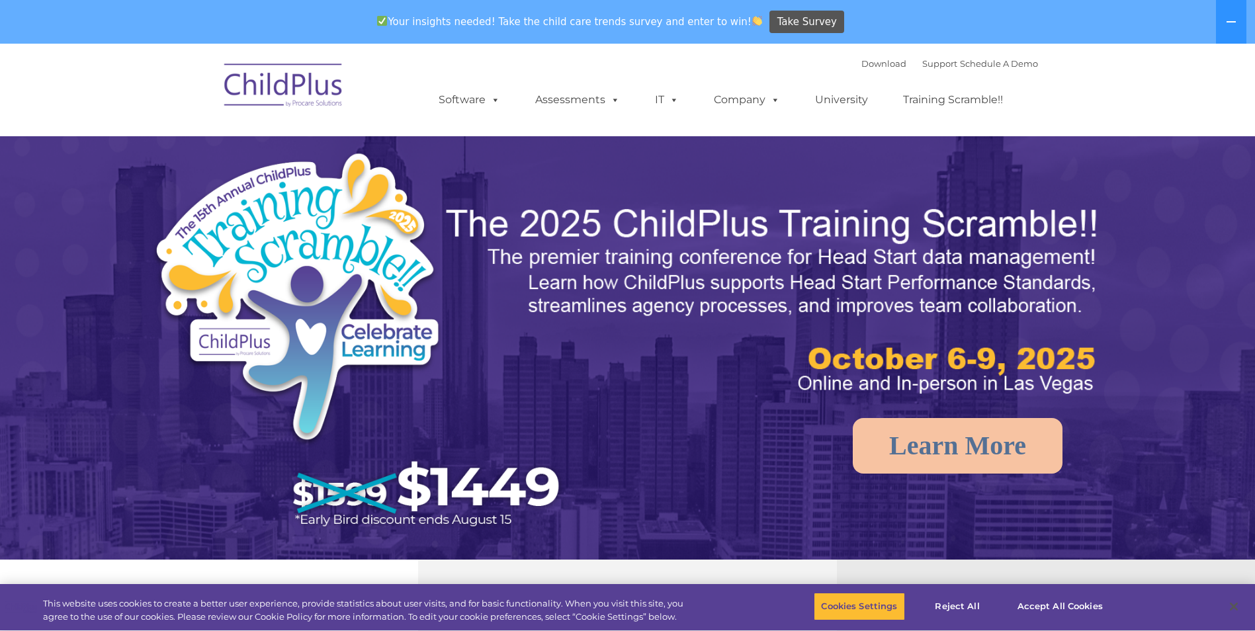  Describe the element at coordinates (469, 100) in the screenshot. I see `a: Software` at that location.